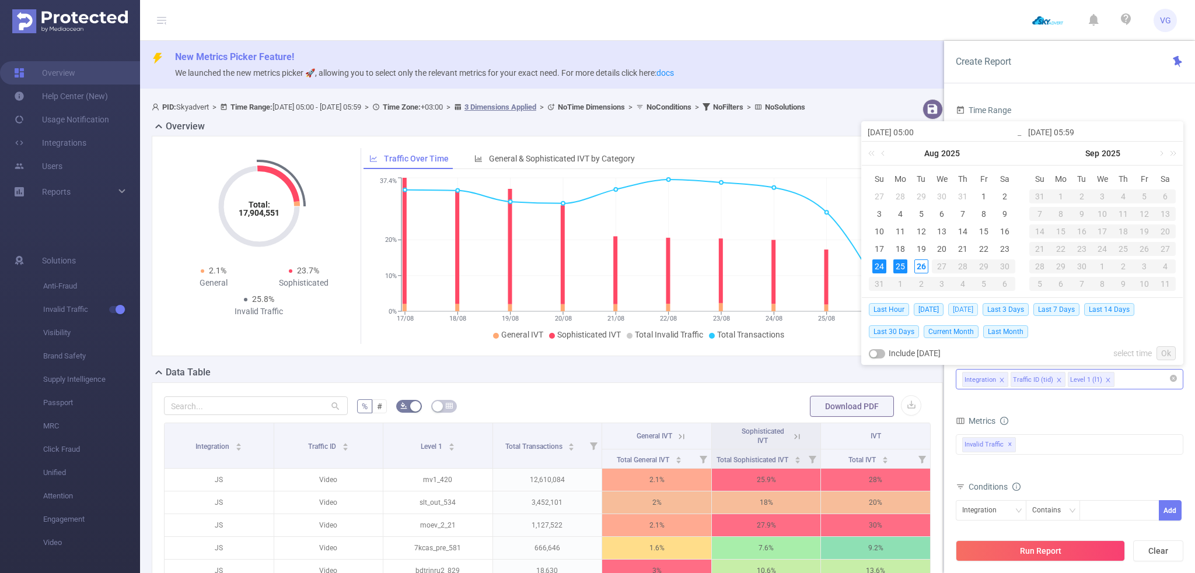 This screenshot has height=573, width=1195. Describe the element at coordinates (963, 214) in the screenshot. I see `div: 7` at that location.